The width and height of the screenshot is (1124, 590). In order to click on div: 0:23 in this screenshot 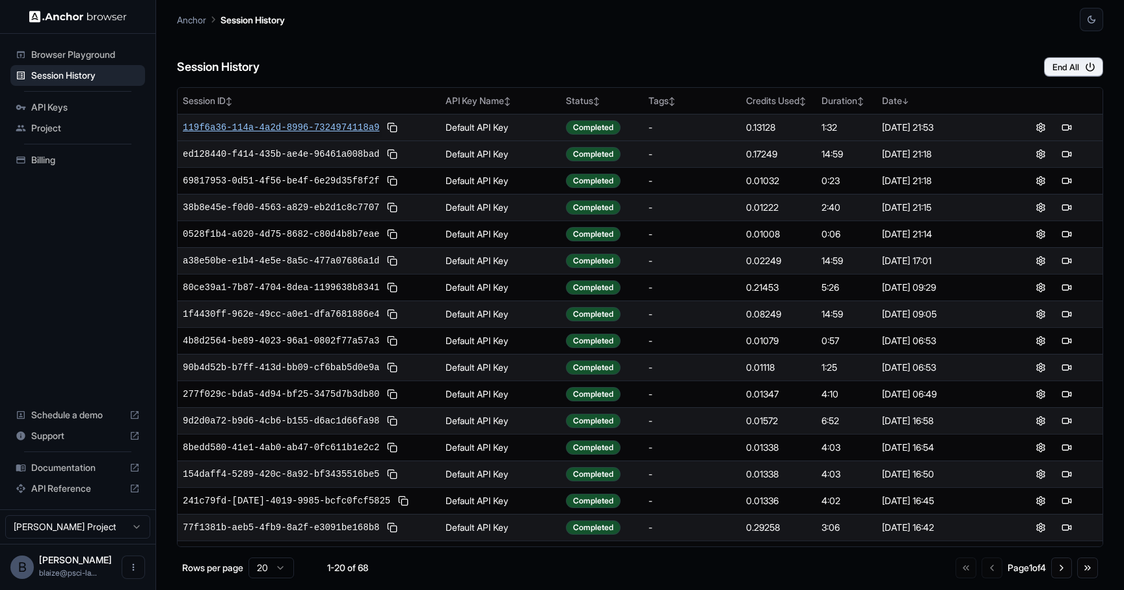, I will do `click(847, 181)`.